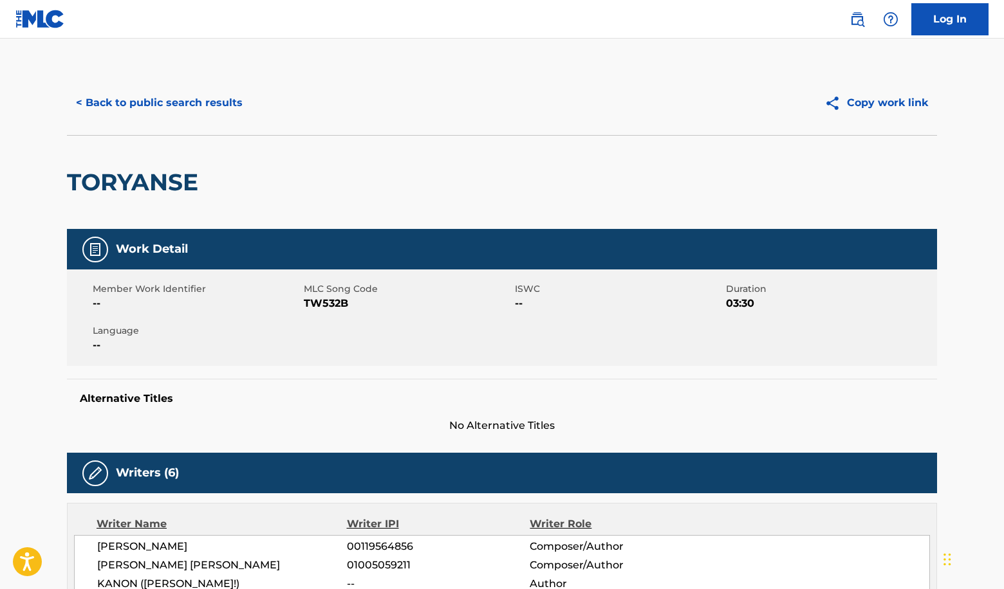  What do you see at coordinates (891, 19) in the screenshot?
I see `div: Help` at bounding box center [891, 19].